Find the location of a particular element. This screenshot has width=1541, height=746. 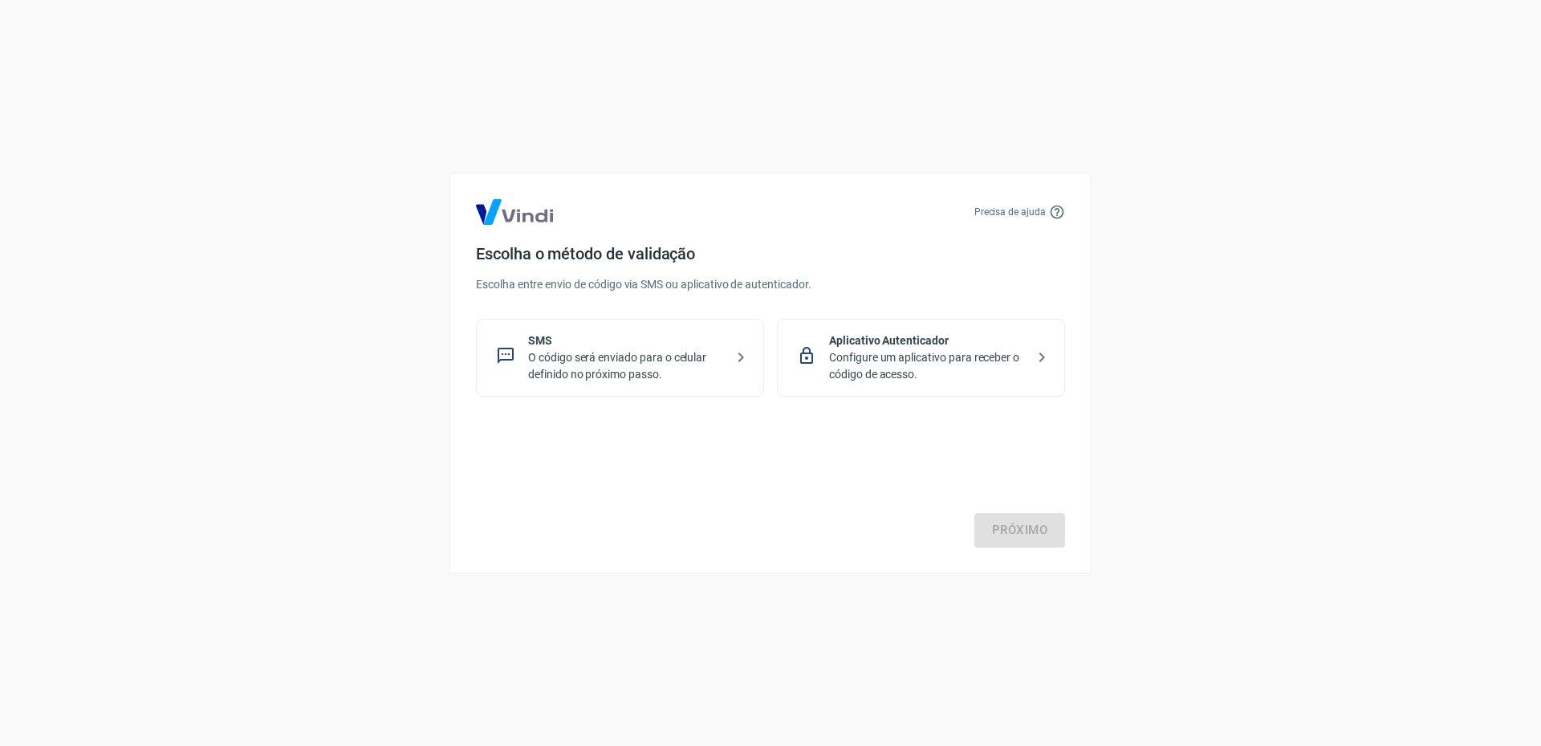

p: Configure um aplicativo para receber o código de acesso. is located at coordinates (927, 366).